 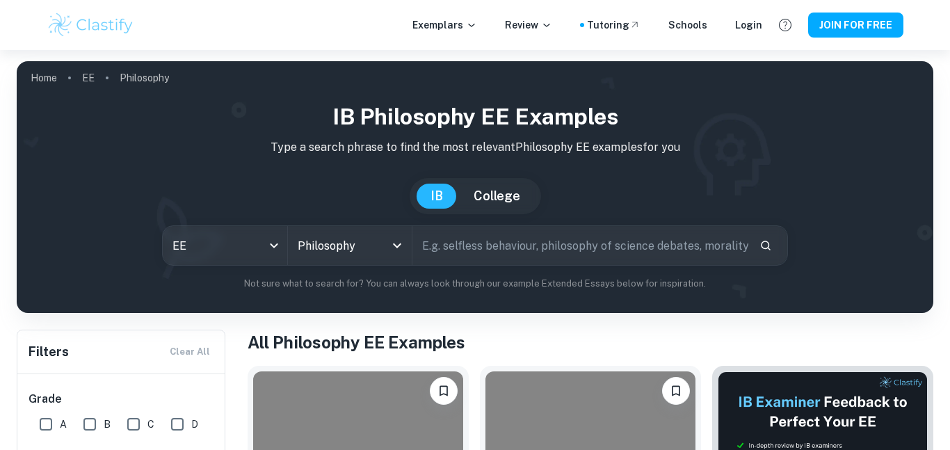 What do you see at coordinates (766, 245) in the screenshot?
I see `button: Search` at bounding box center [766, 245].